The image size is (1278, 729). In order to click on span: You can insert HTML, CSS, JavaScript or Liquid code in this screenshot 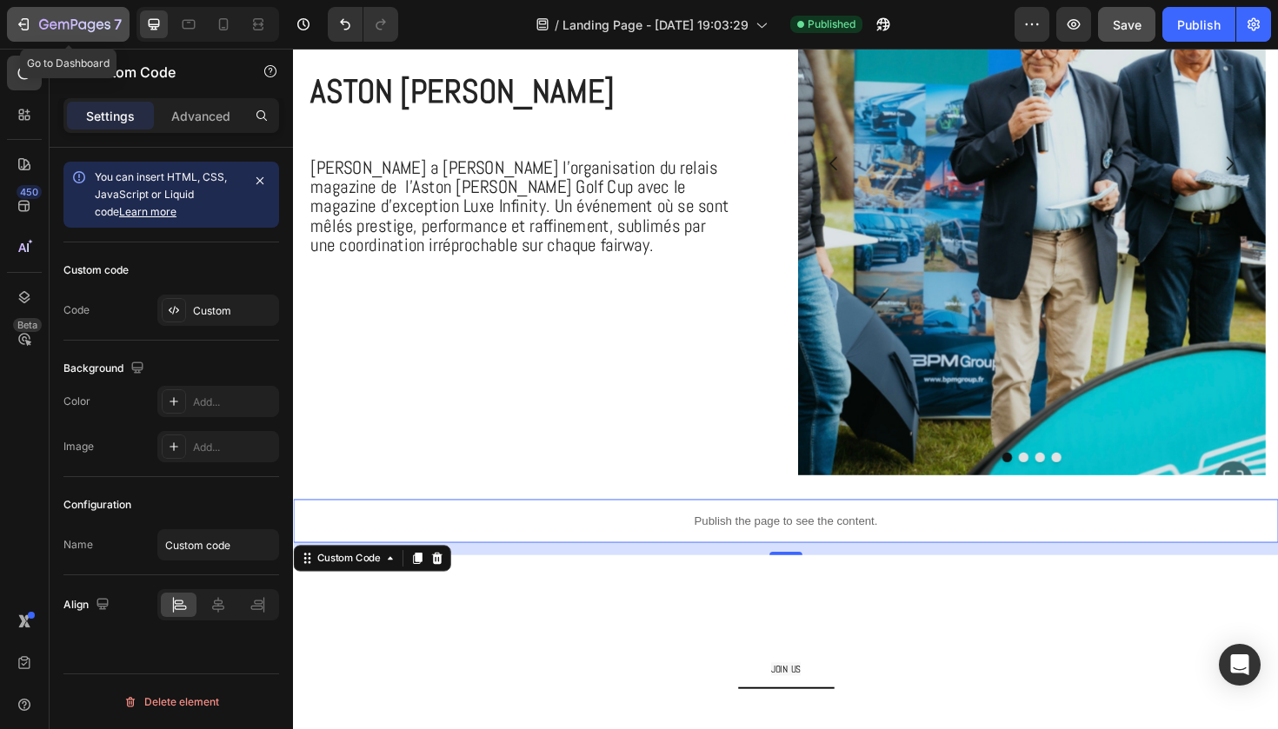, I will do `click(161, 194)`.